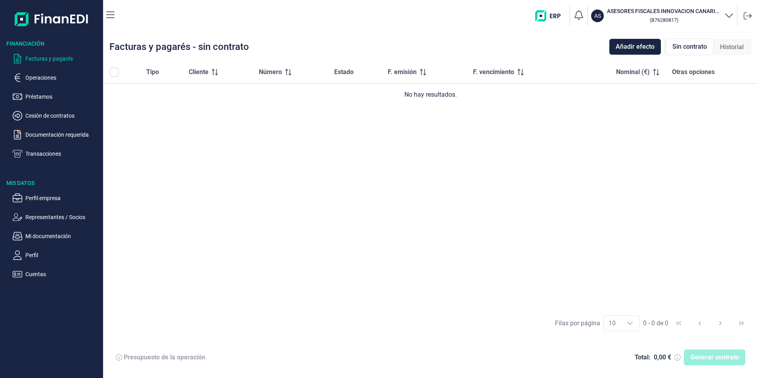 The height and width of the screenshot is (378, 758). I want to click on div: Sin contrato, so click(689, 47).